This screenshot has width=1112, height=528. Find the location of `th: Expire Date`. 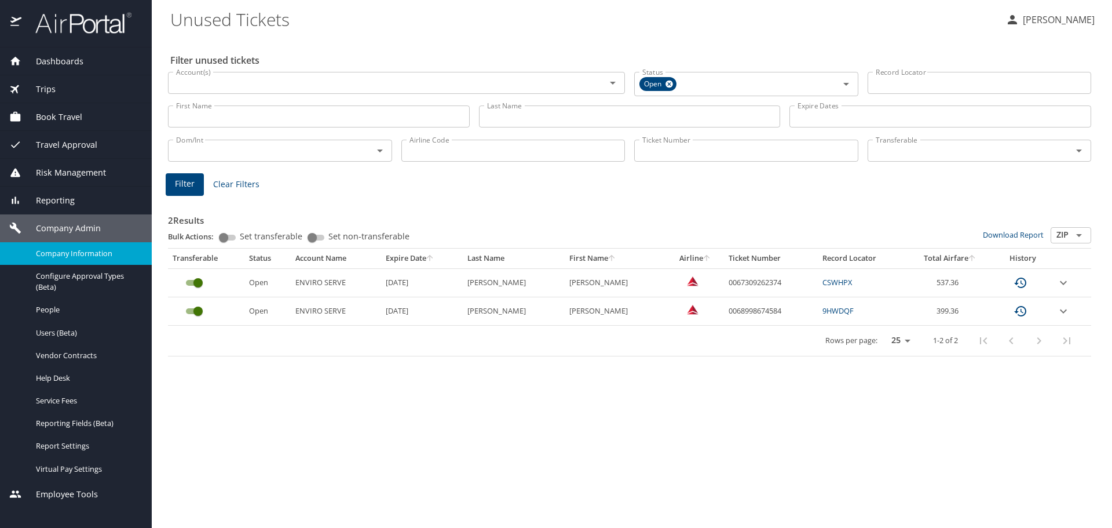

th: Expire Date is located at coordinates (422, 258).